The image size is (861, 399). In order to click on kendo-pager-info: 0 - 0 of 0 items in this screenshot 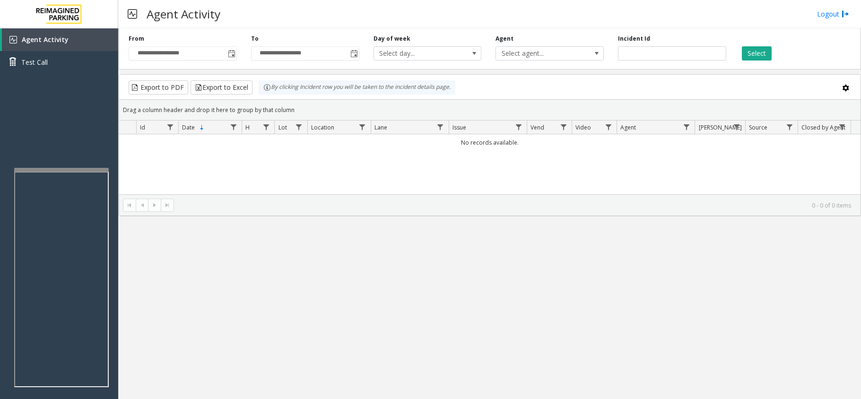, I will do `click(515, 205)`.